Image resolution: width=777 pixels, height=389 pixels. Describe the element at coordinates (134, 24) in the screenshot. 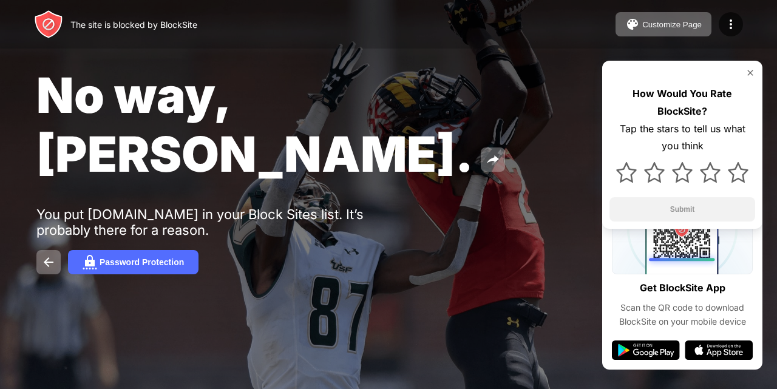

I see `div: The site is blocked by BlockSite` at that location.